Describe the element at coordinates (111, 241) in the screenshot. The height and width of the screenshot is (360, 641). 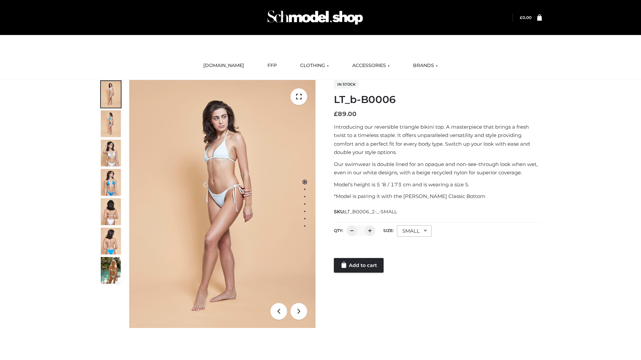
I see `img: ArielClassicBikiniTop_CloudNine_AzureSky_OW114ECO_8-scaled.jpg` at that location.